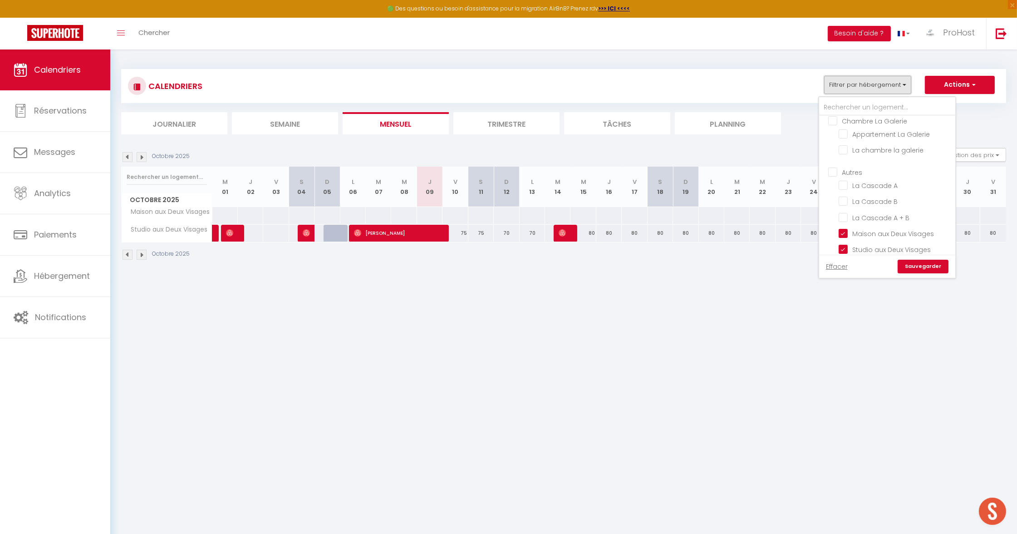 The height and width of the screenshot is (534, 1017). What do you see at coordinates (174, 86) in the screenshot?
I see `h3: CALENDRIERS` at bounding box center [174, 86].